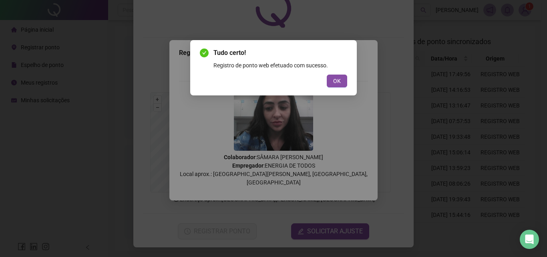  Describe the element at coordinates (280, 65) in the screenshot. I see `div: Registro de ponto web efetuado com sucesso.` at that location.